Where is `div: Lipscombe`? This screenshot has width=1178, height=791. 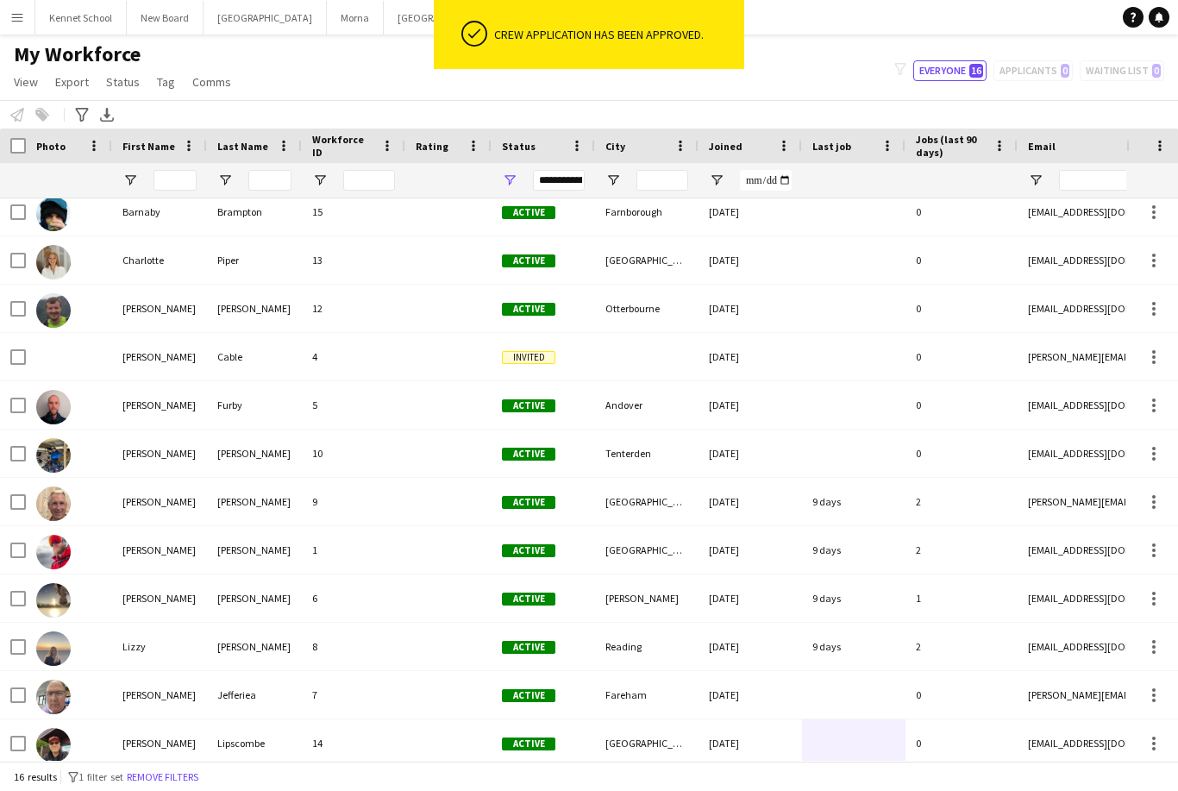 div: Lipscombe is located at coordinates (254, 743).